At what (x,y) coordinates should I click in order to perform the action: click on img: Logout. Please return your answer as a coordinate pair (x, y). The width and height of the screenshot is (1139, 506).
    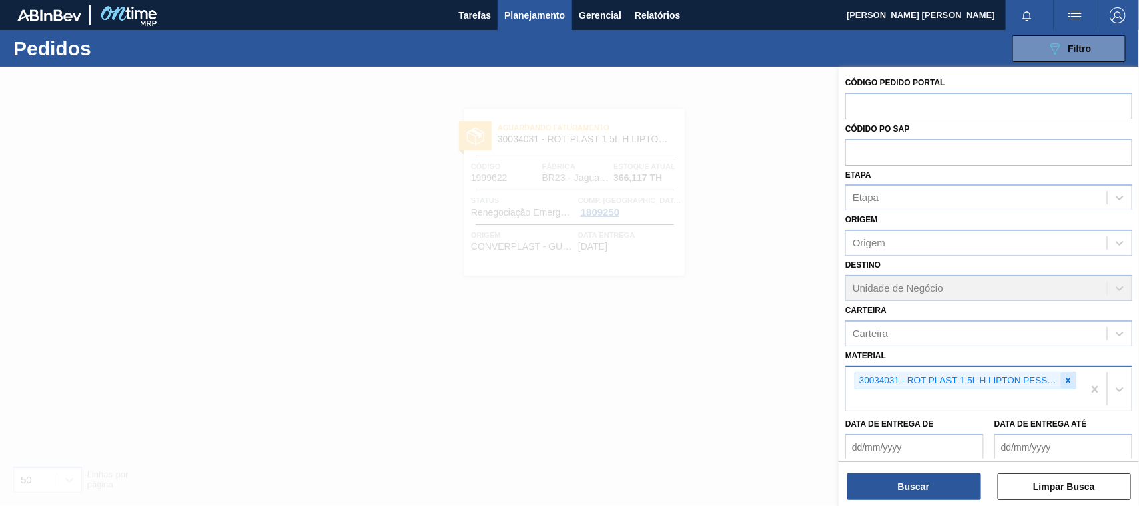
    Looking at the image, I should click on (1118, 15).